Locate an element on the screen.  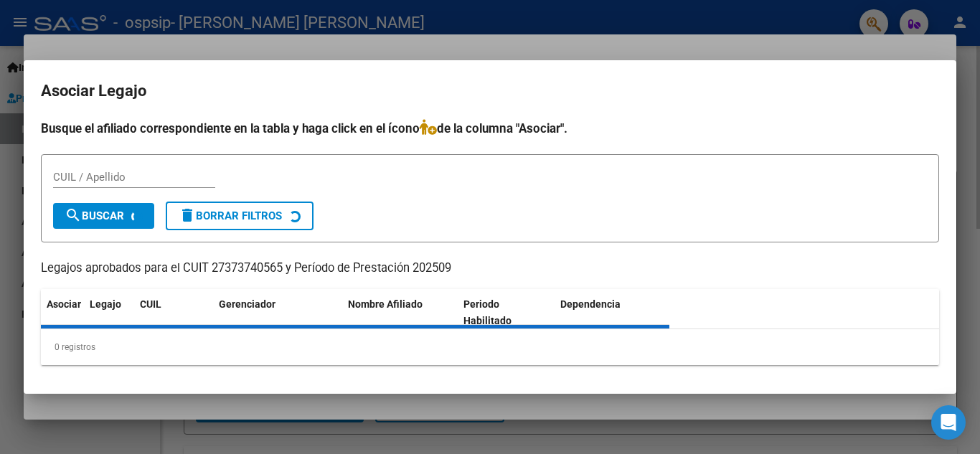
span: Legajo is located at coordinates (105, 304).